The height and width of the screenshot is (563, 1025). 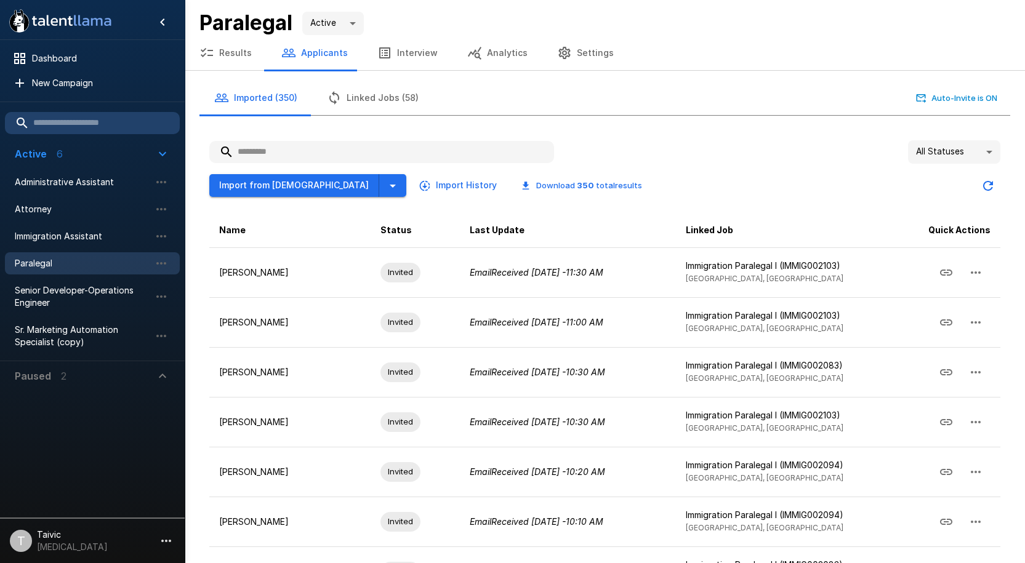 I want to click on button: Applicants, so click(x=315, y=53).